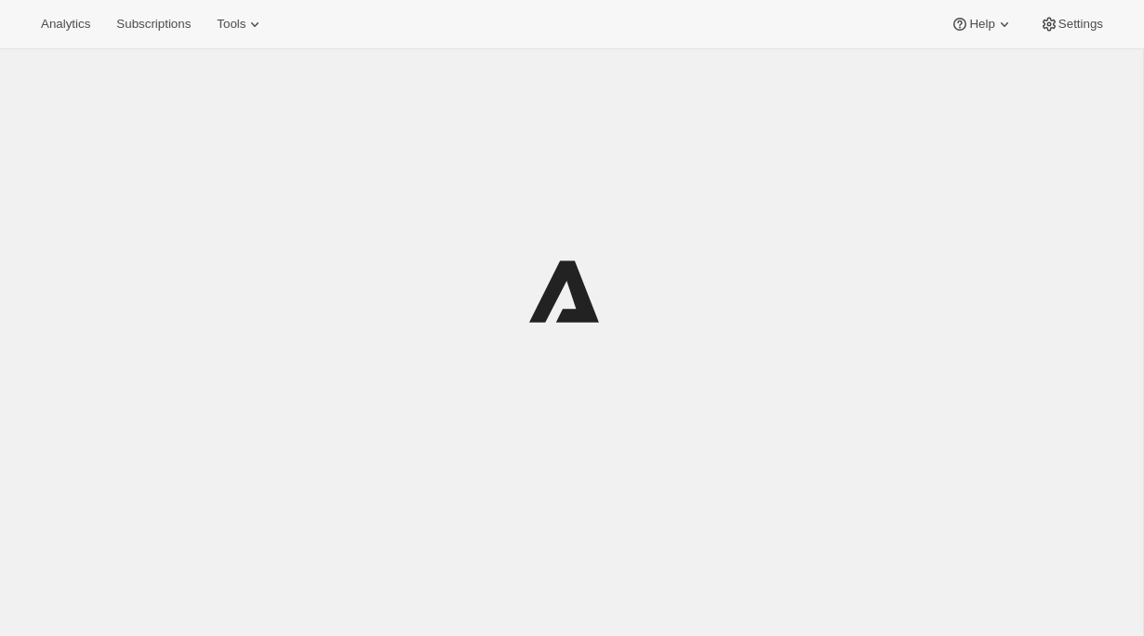  Describe the element at coordinates (65, 24) in the screenshot. I see `button: Analytics` at that location.